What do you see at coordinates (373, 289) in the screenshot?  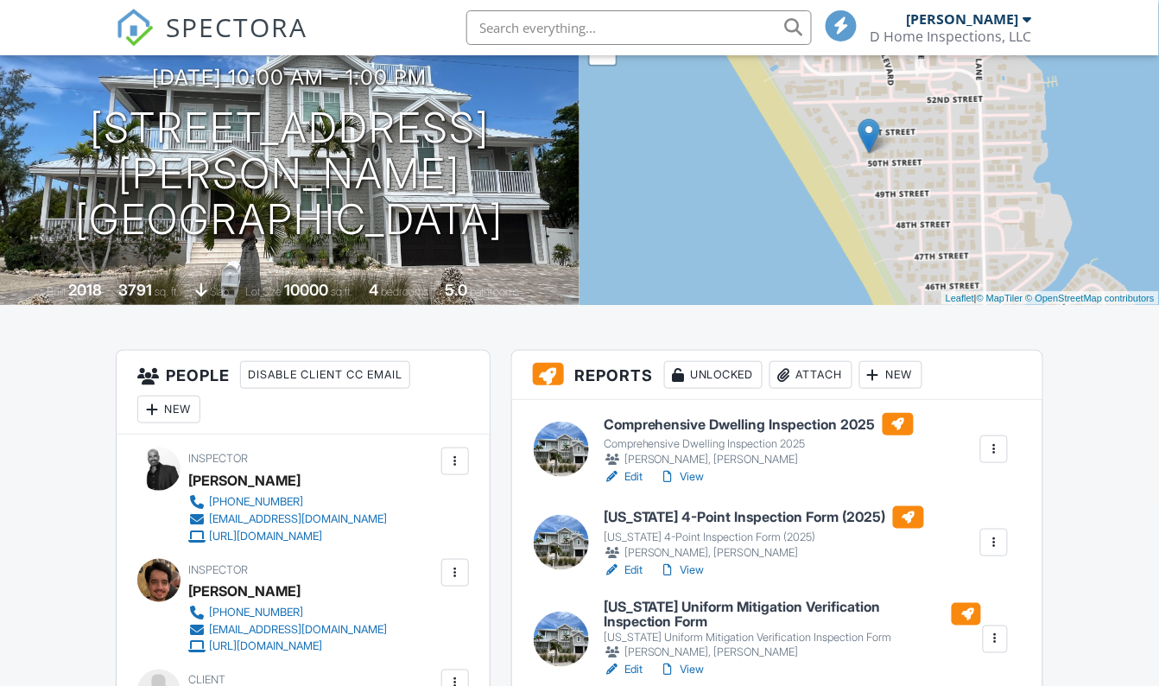 I see `div: 4` at bounding box center [373, 289].